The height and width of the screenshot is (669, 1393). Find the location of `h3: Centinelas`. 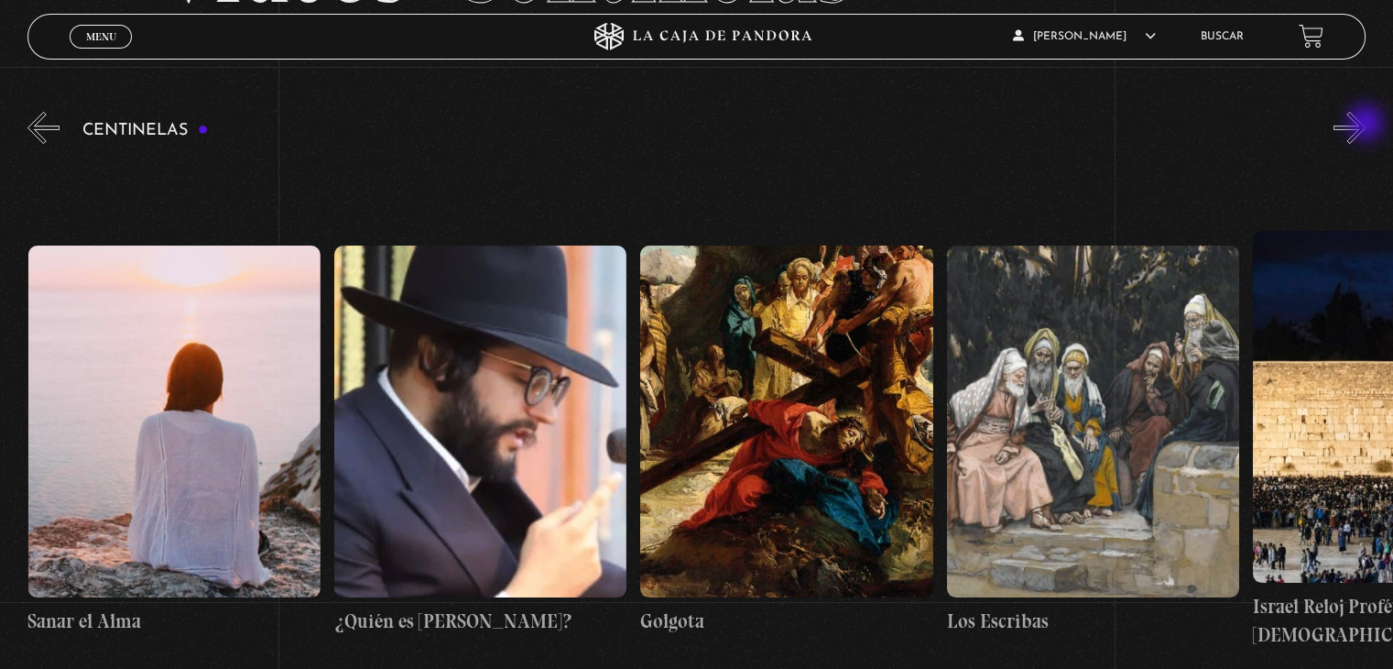

h3: Centinelas is located at coordinates (145, 130).